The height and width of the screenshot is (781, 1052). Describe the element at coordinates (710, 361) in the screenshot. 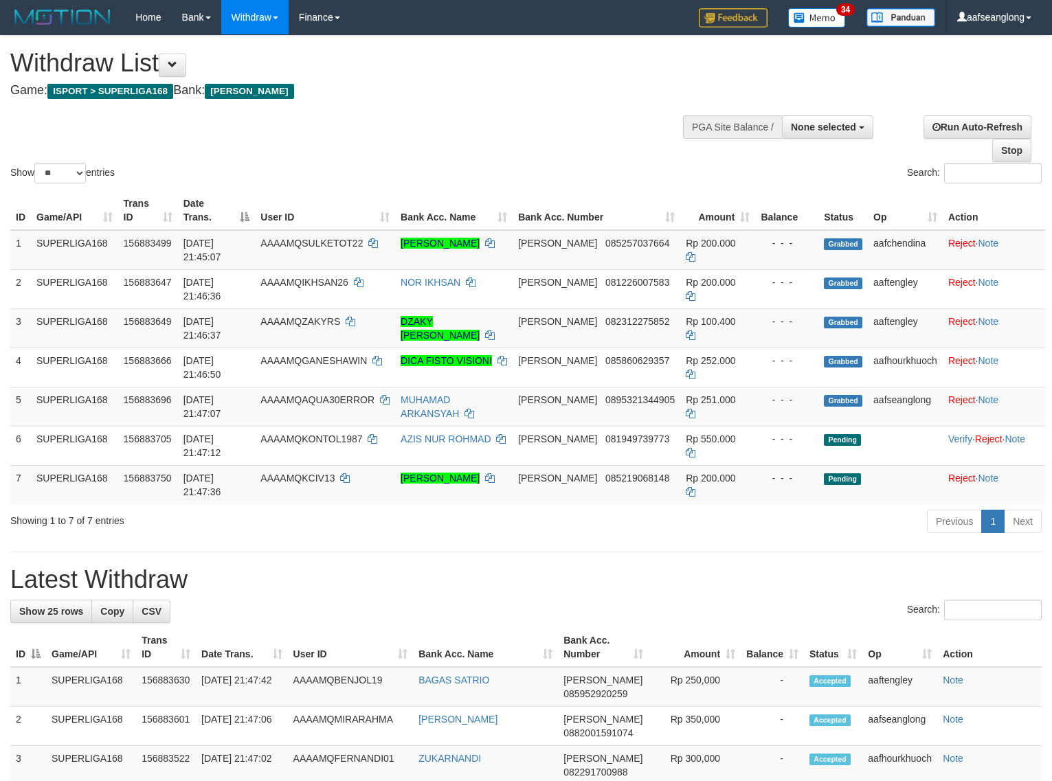

I see `span: Rp 252.000` at that location.